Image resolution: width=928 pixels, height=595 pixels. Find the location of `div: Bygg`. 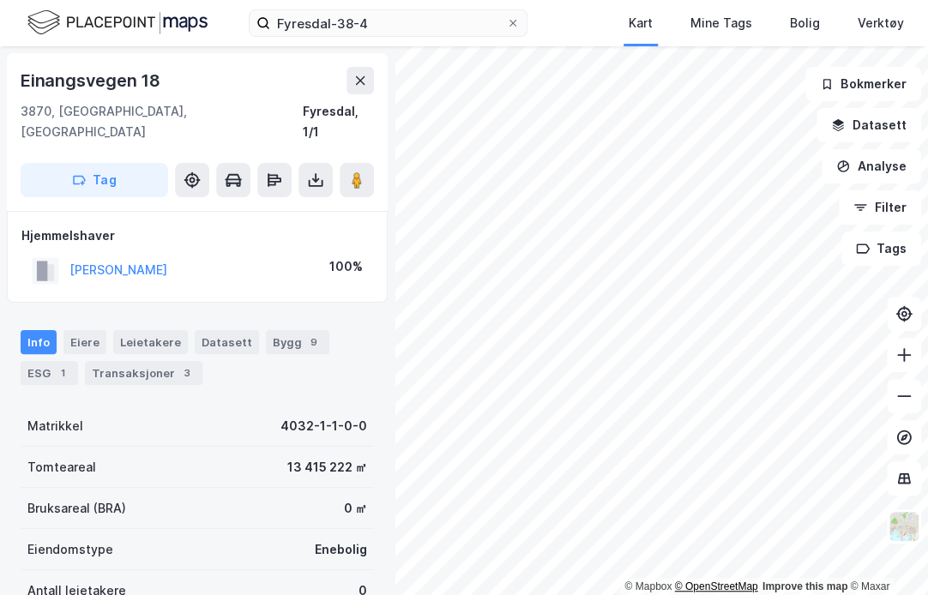

div: Bygg is located at coordinates (298, 342).